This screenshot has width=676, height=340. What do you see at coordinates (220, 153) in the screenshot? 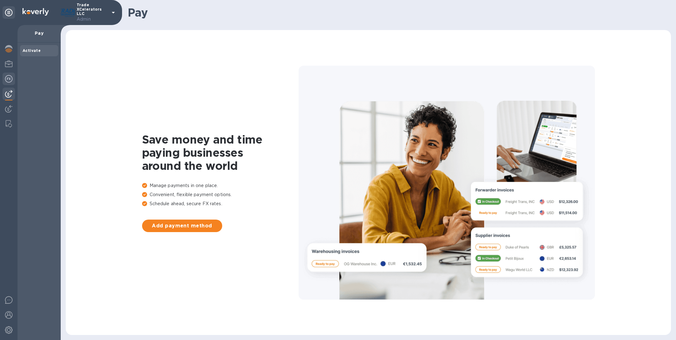
I see `h1: Save money and time paying businesses around the world` at bounding box center [220, 153].